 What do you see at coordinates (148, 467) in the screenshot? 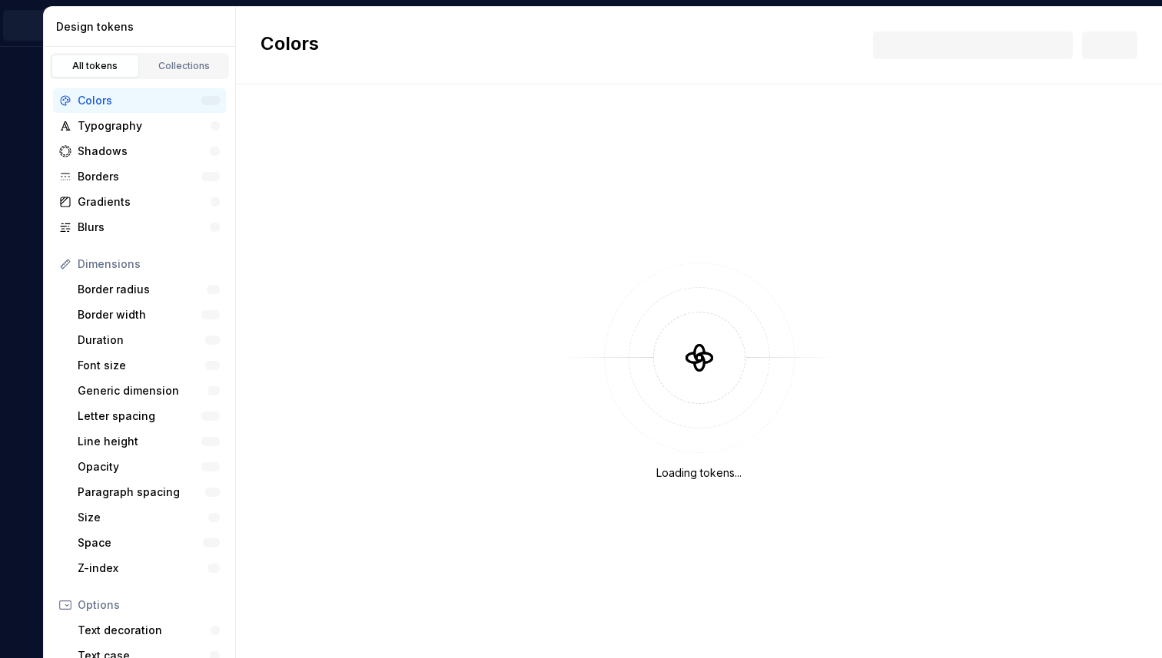
I see `a: Opacity` at bounding box center [148, 467].